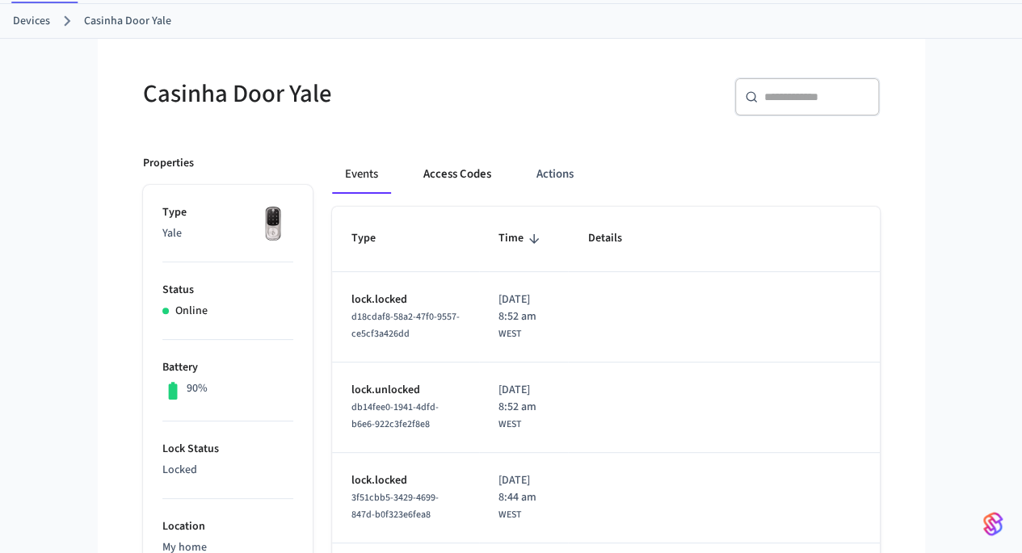  Describe the element at coordinates (228, 368) in the screenshot. I see `p: Battery` at that location.